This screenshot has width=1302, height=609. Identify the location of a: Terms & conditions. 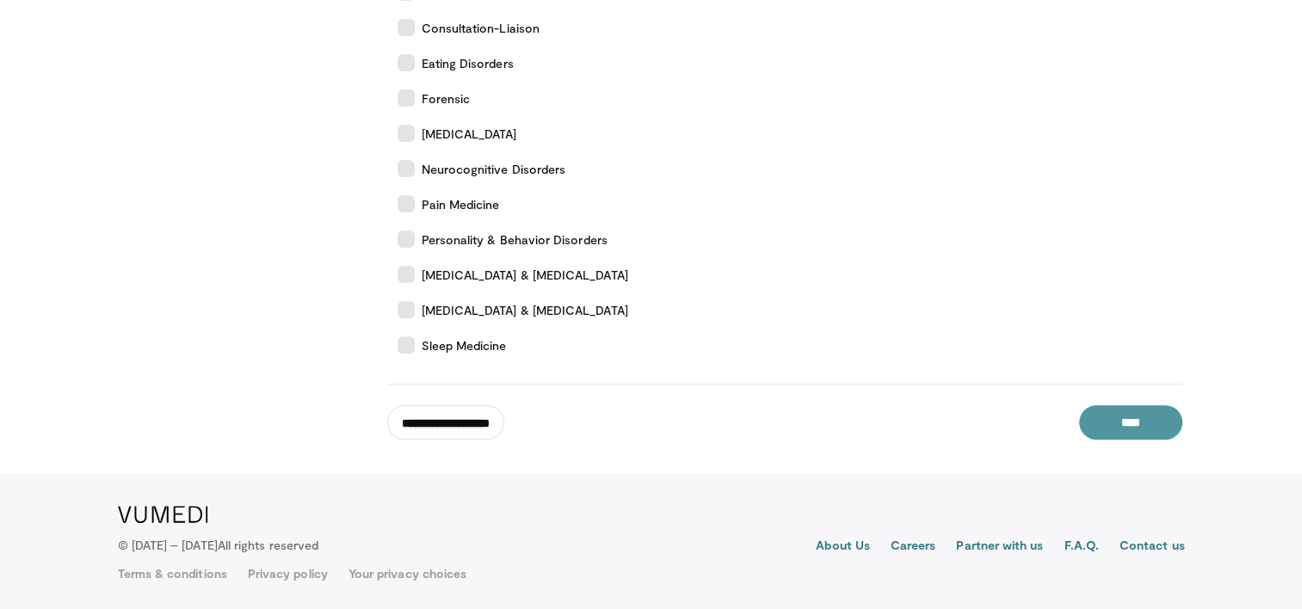
(172, 574).